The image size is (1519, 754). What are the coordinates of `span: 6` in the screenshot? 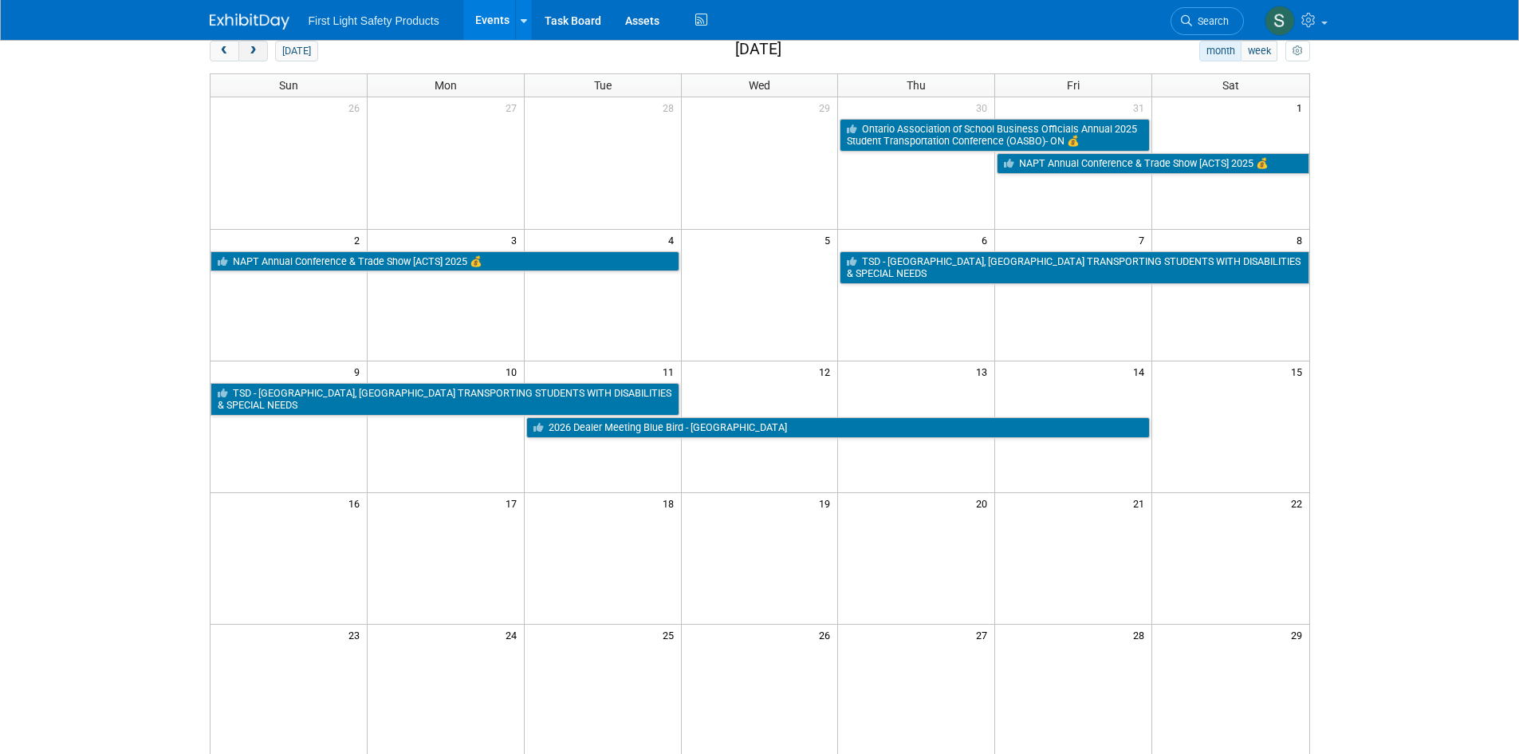 It's located at (987, 239).